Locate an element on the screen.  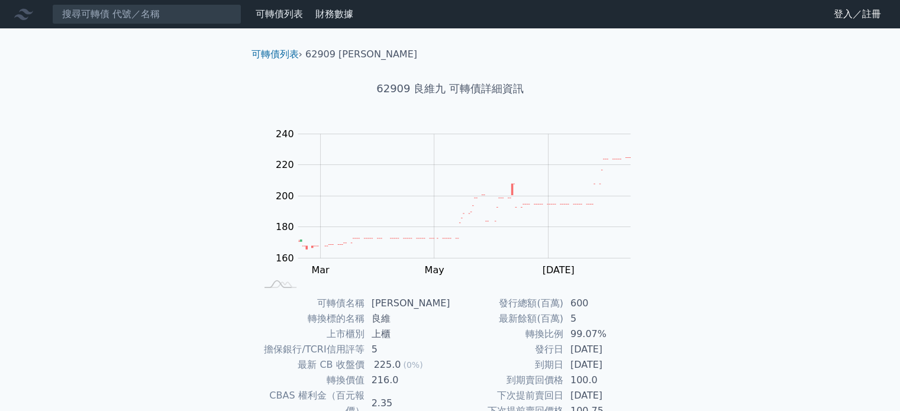
tspan: Mar is located at coordinates (320, 270).